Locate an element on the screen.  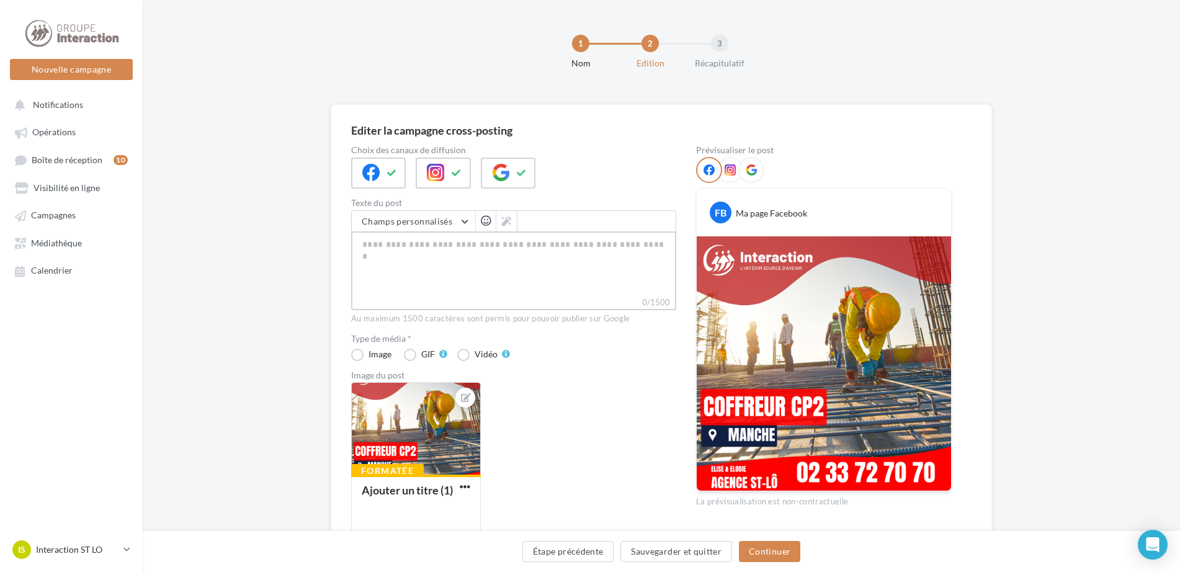
div: Formatée is located at coordinates (387, 471).